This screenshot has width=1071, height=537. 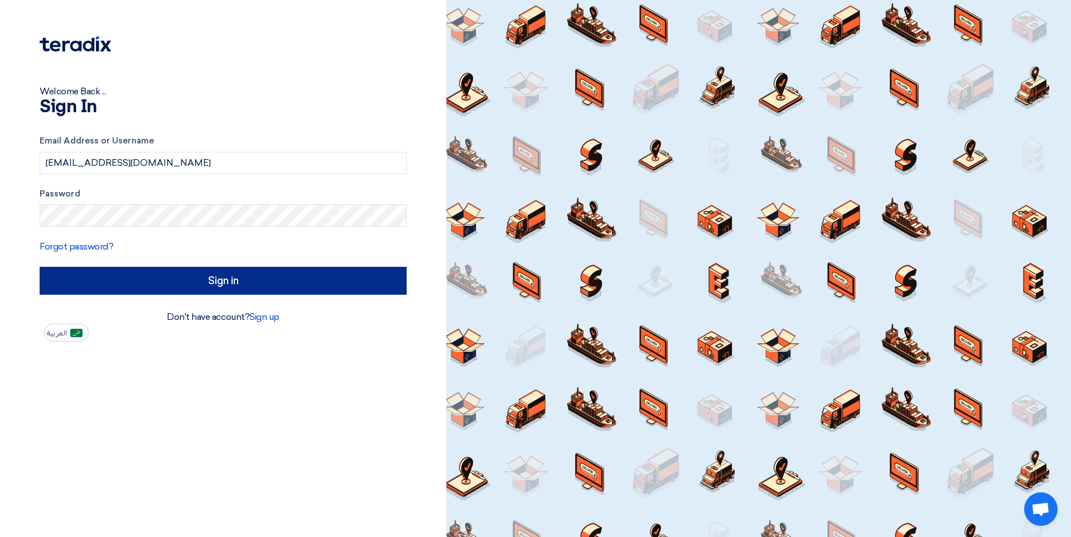 What do you see at coordinates (223, 107) in the screenshot?
I see `h1: Sign In` at bounding box center [223, 107].